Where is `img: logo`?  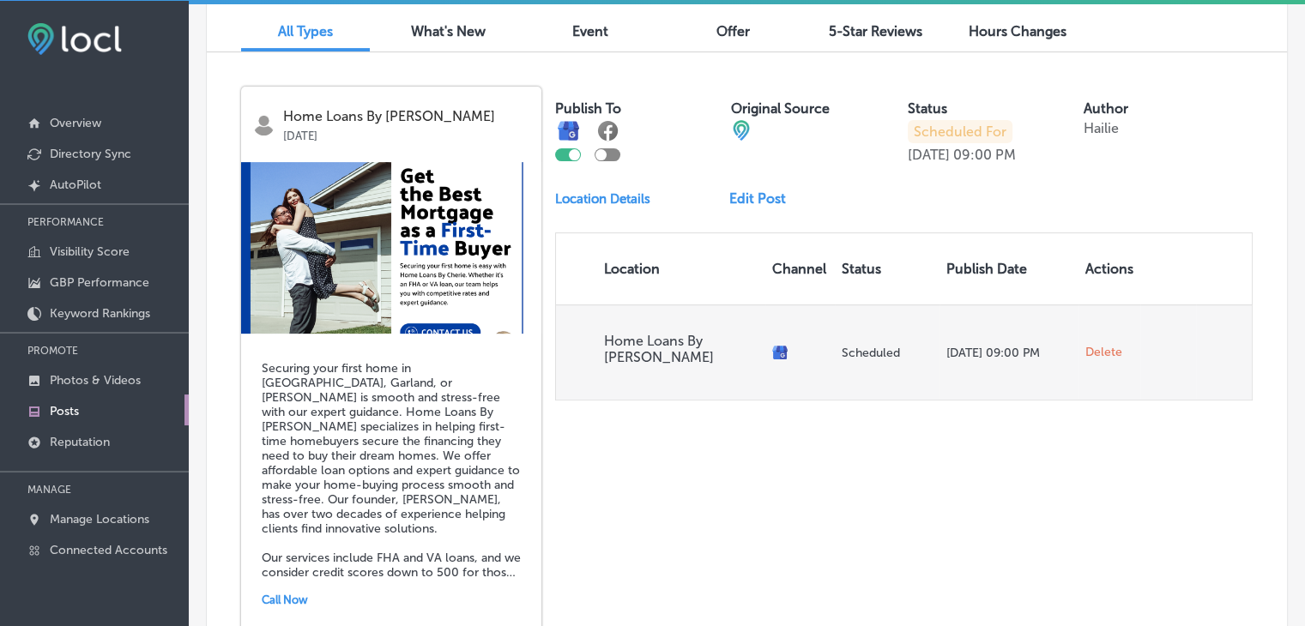 img: logo is located at coordinates (263, 124).